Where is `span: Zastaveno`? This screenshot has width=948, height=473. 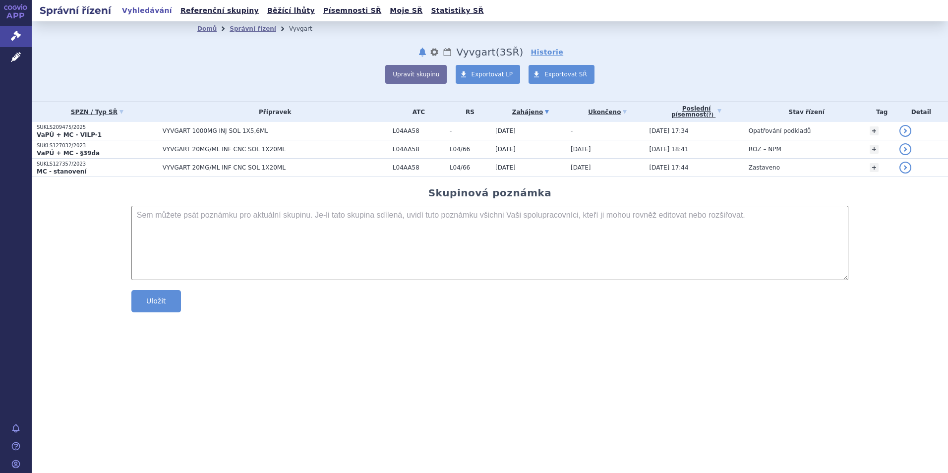 span: Zastaveno is located at coordinates (764, 168).